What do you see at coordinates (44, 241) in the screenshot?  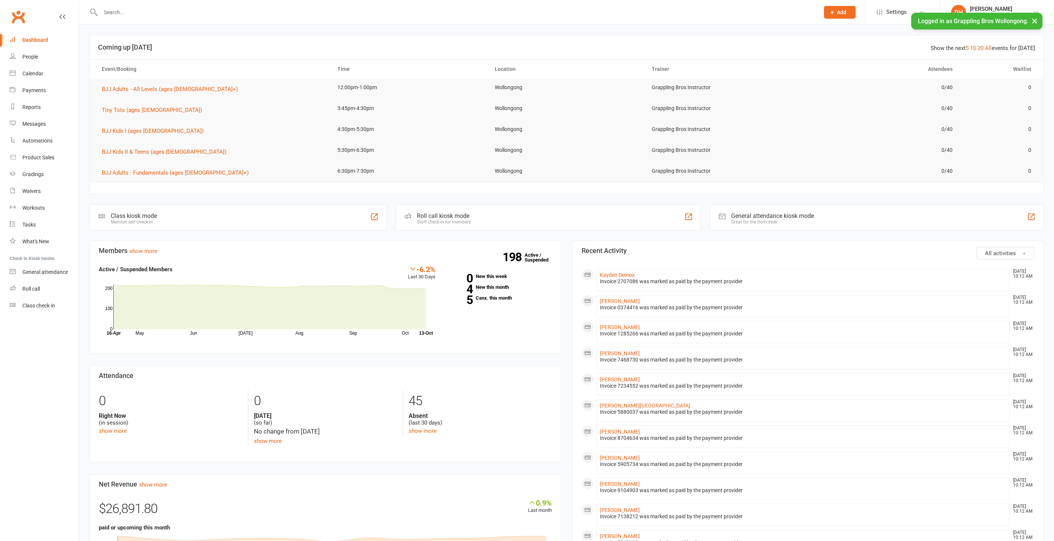 I see `a: What's New` at bounding box center [44, 241].